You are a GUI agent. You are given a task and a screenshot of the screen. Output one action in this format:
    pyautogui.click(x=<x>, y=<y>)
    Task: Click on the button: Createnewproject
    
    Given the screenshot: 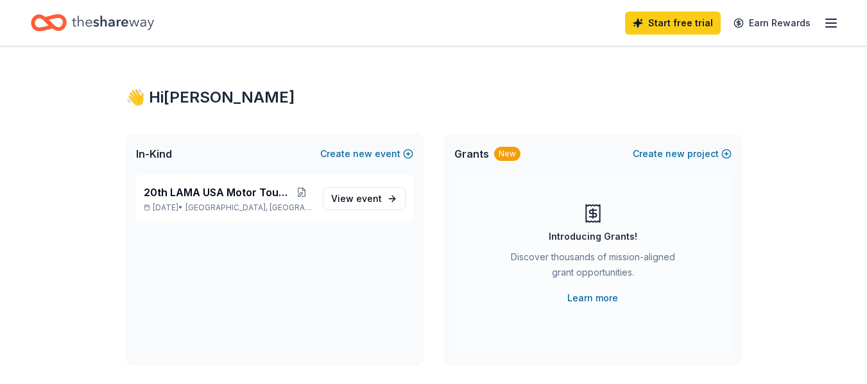 What is the action you would take?
    pyautogui.click(x=682, y=154)
    